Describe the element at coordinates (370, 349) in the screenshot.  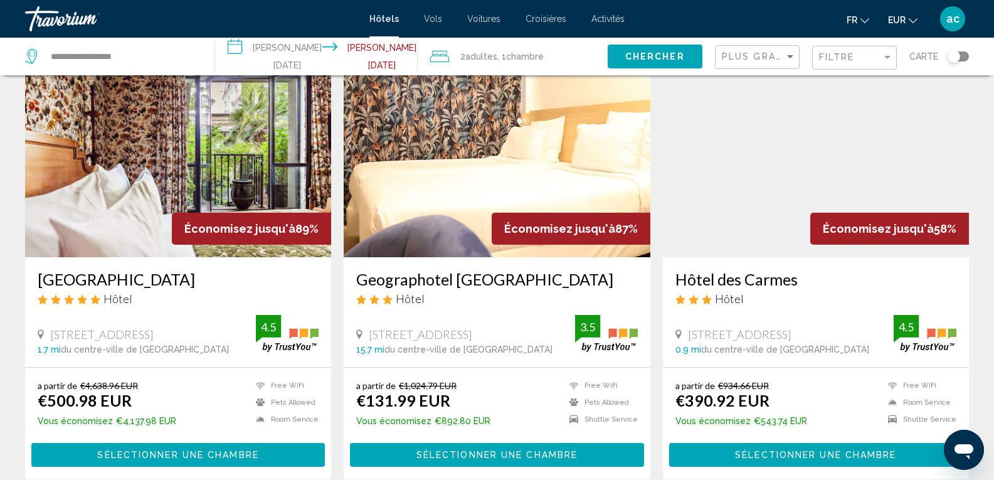
I see `span: 15.7 mi` at that location.